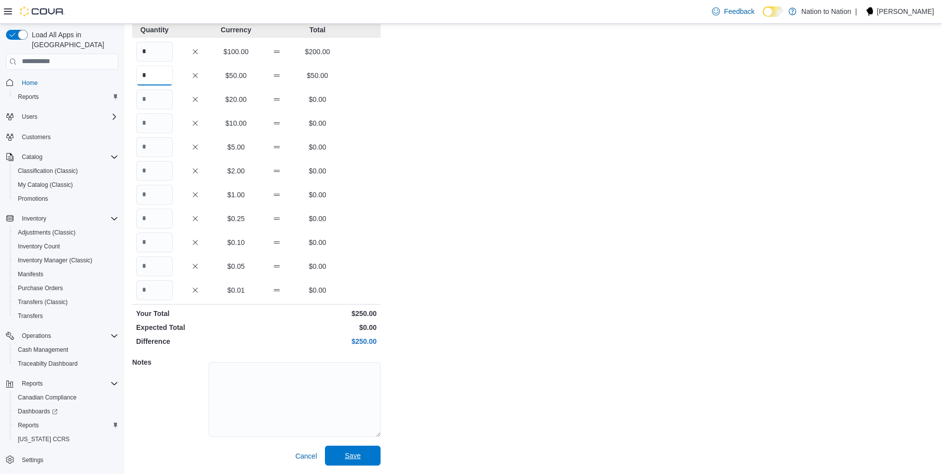 Image resolution: width=942 pixels, height=474 pixels. Describe the element at coordinates (30, 316) in the screenshot. I see `a: Transfers` at that location.